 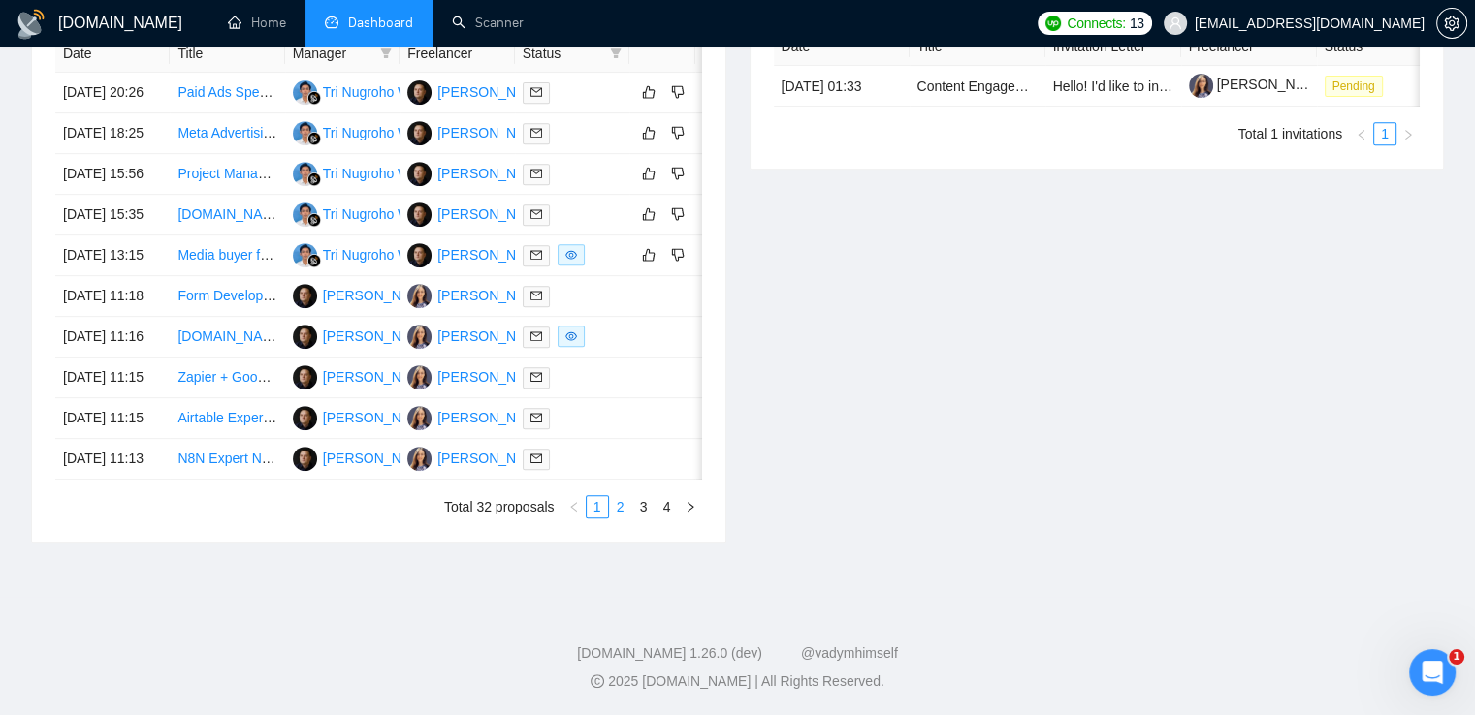 What do you see at coordinates (333, 418) in the screenshot?
I see `a: Airtable Expert Needed for Setup and Configuration` at bounding box center [333, 418].